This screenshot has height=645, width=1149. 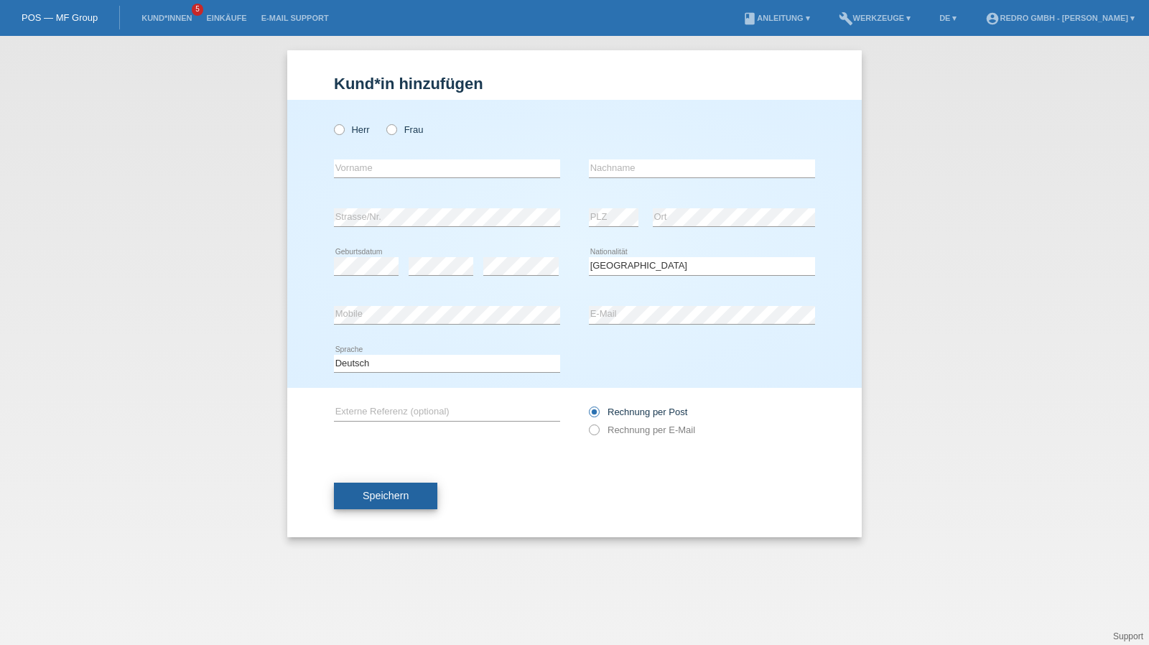 What do you see at coordinates (574, 83) in the screenshot?
I see `h1: Kund*in hinzufügen` at bounding box center [574, 83].